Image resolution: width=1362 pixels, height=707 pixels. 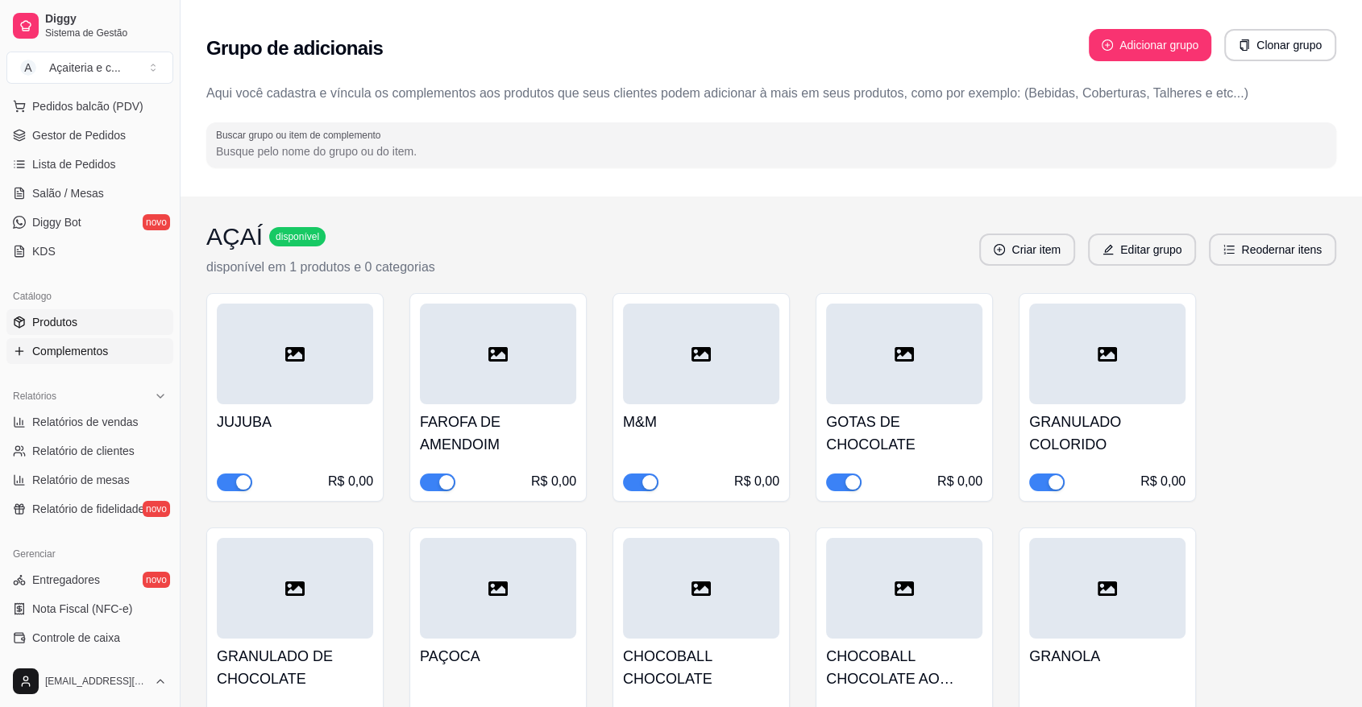 I want to click on a: Lista de Pedidos, so click(x=89, y=164).